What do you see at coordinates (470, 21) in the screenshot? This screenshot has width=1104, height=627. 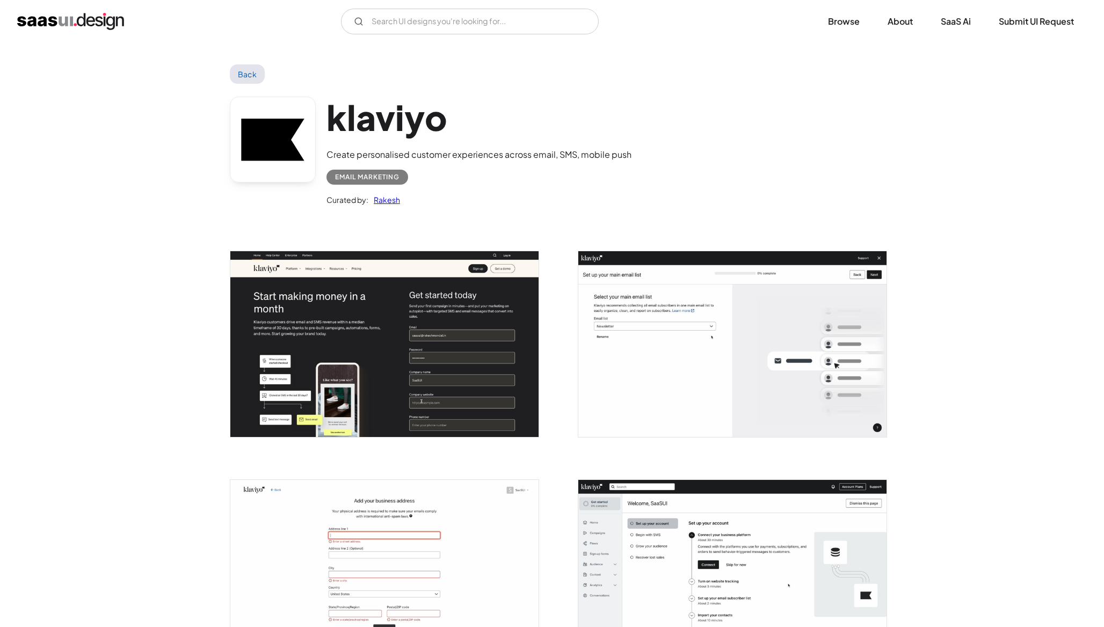 I see `form: Email Form` at bounding box center [470, 21].